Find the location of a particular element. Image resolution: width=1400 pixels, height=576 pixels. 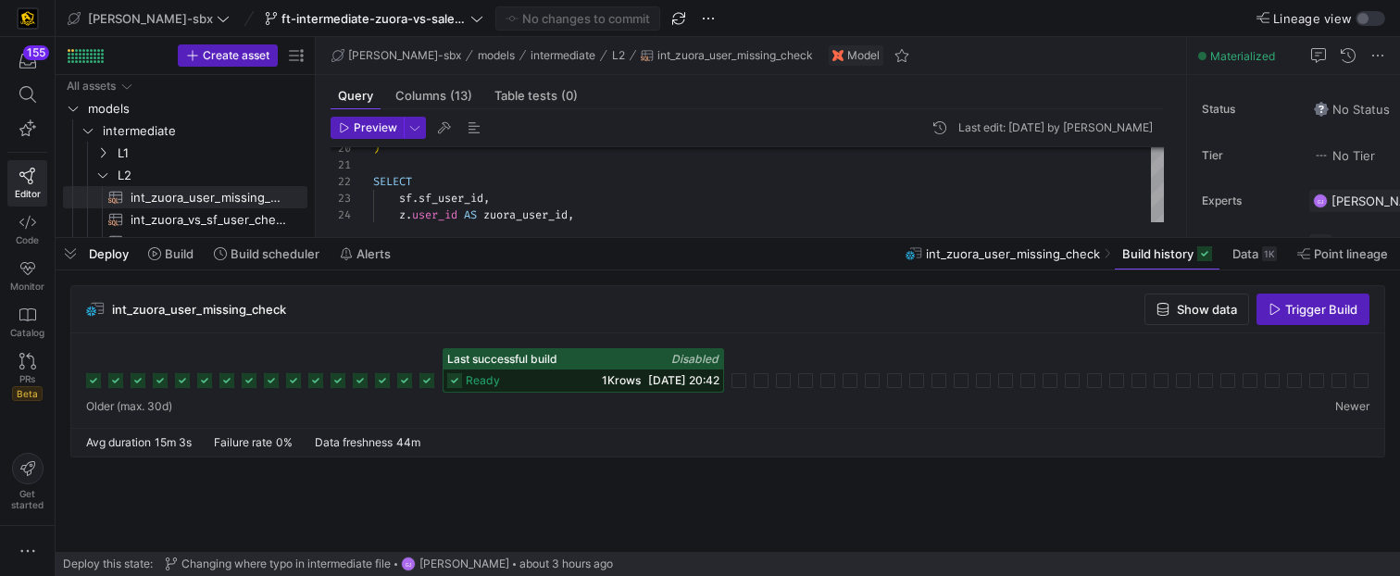

button: Data1K is located at coordinates (1255, 254).